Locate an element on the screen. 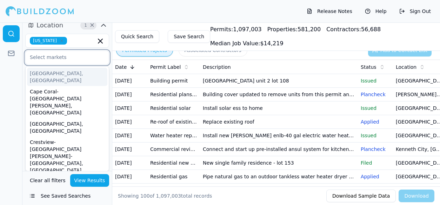 This screenshot has width=440, height=205. td: New single family residence - lot 153 is located at coordinates (279, 163).